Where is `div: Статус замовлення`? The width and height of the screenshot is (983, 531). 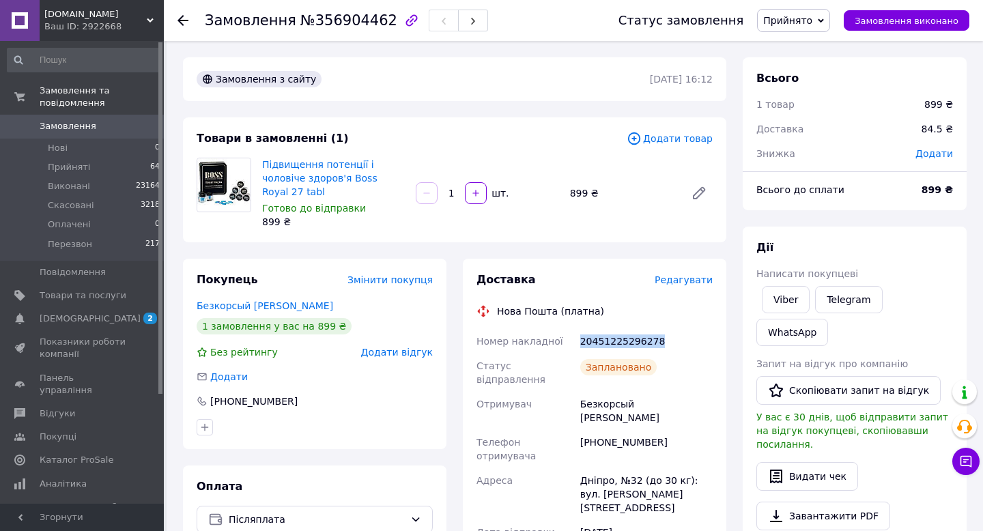
div: Статус замовлення is located at coordinates (681, 20).